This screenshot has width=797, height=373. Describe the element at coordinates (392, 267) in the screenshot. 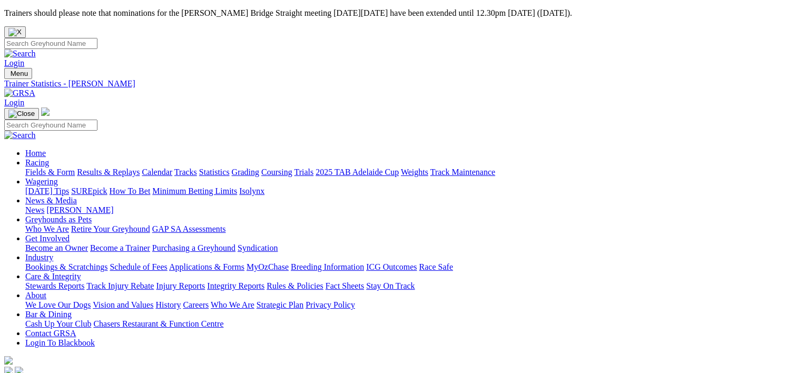

I see `a: ICG Outcomes` at that location.